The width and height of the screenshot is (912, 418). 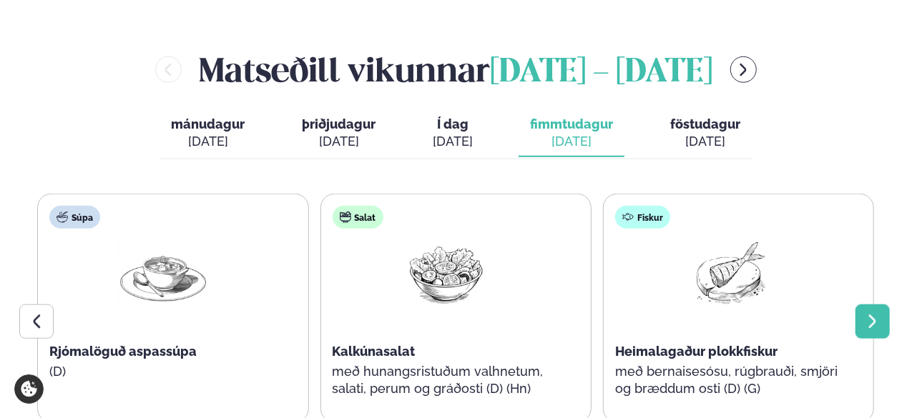 What do you see at coordinates (705, 124) in the screenshot?
I see `span: föstudagur` at bounding box center [705, 124].